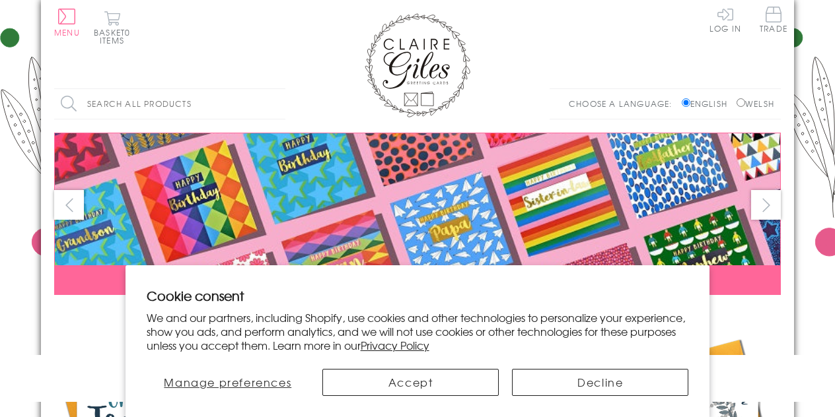 The width and height of the screenshot is (835, 417). What do you see at coordinates (410, 382) in the screenshot?
I see `button: Accept` at bounding box center [410, 382].